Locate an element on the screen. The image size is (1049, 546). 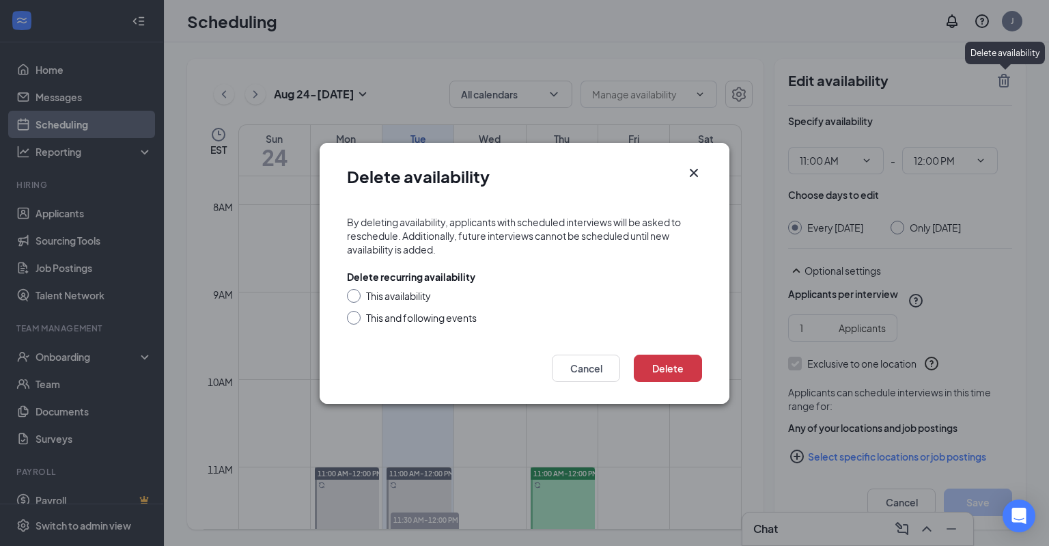
div: This and following events is located at coordinates (421, 318).